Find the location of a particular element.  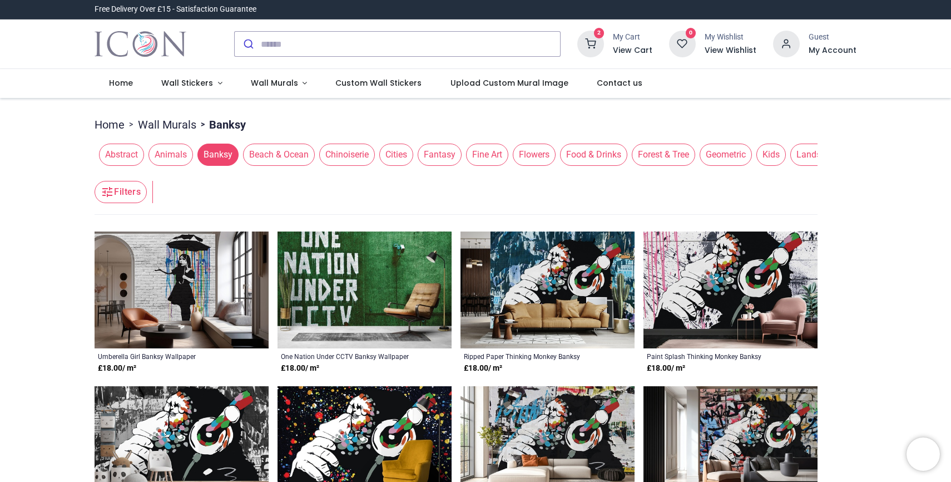

button: Forest & Tree is located at coordinates (662, 155).